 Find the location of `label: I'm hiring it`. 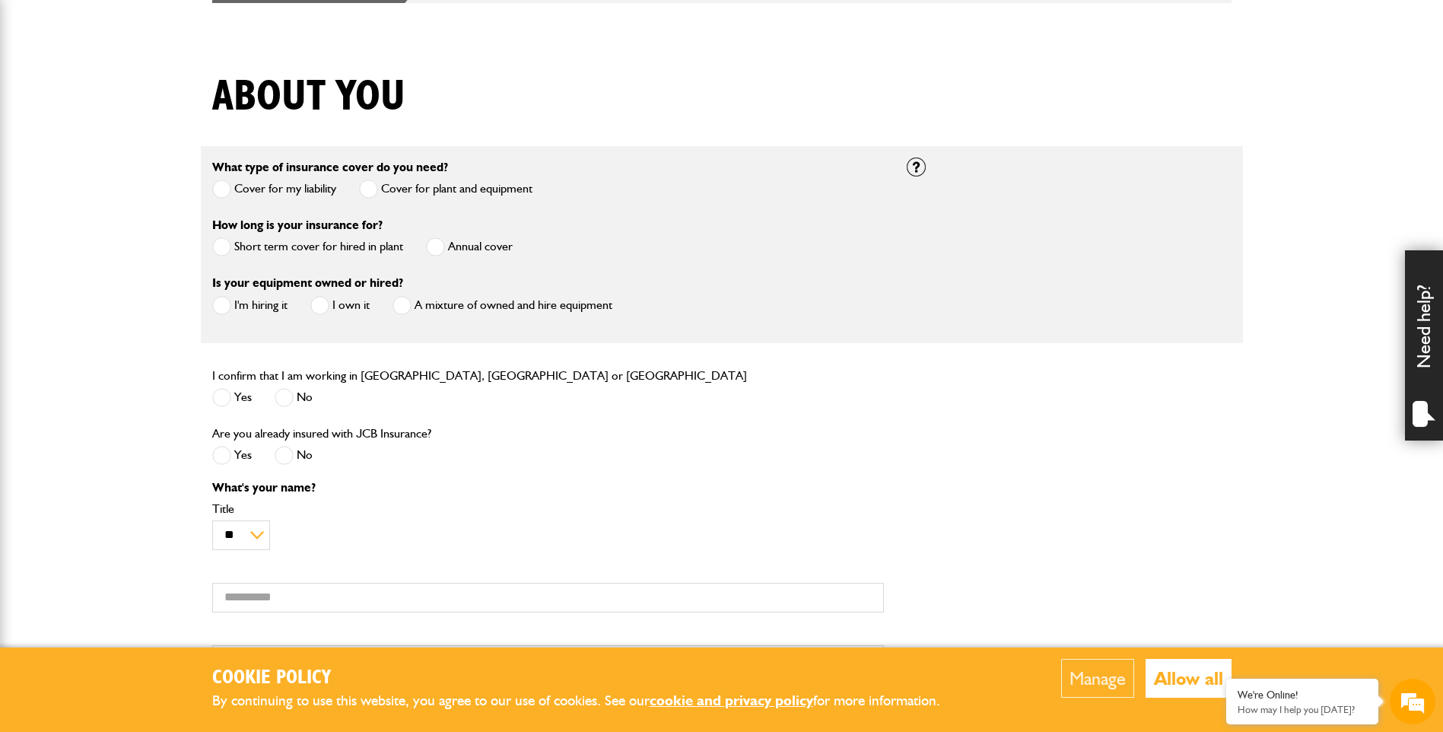

label: I'm hiring it is located at coordinates (250, 305).